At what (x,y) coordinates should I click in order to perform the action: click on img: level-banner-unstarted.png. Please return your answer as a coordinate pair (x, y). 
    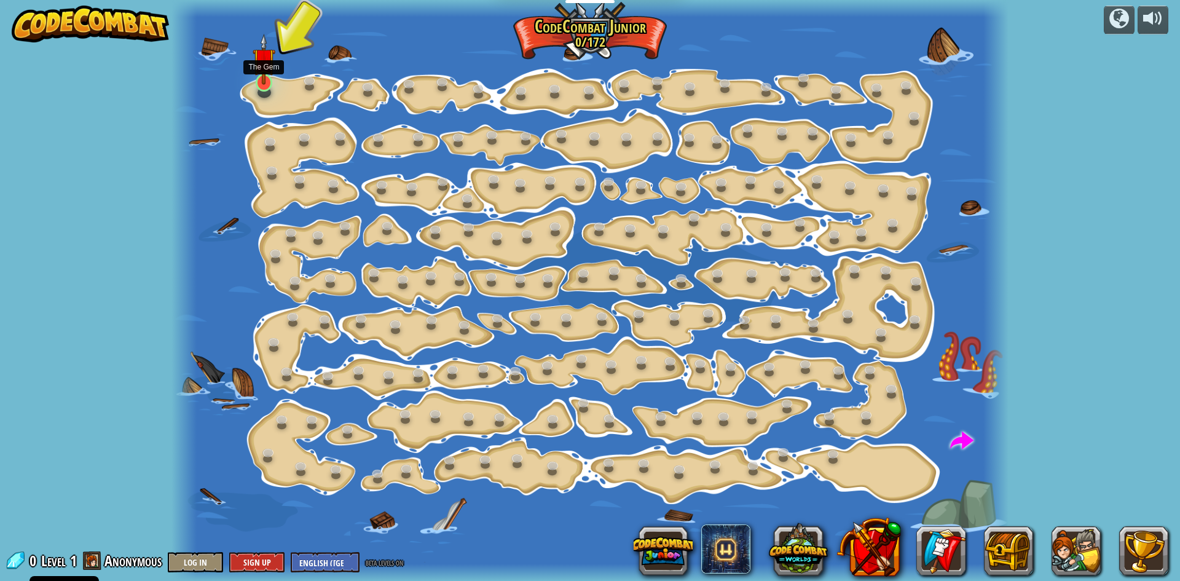
    Looking at the image, I should click on (264, 59).